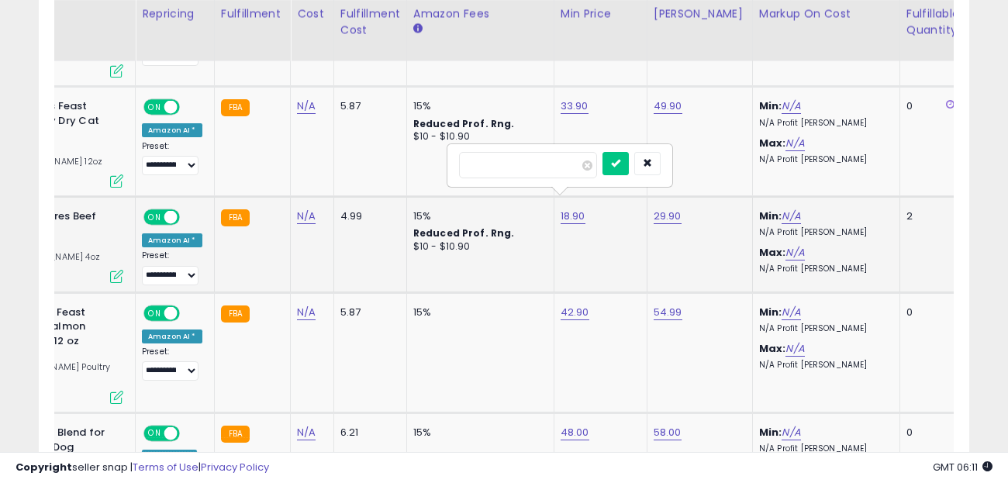 The height and width of the screenshot is (483, 1008). I want to click on a: 18.90, so click(573, 216).